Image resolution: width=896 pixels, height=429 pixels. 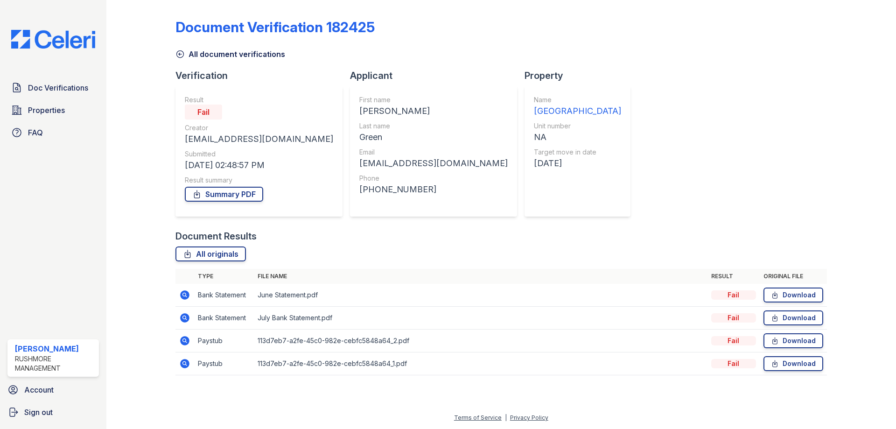 What do you see at coordinates (224, 276) in the screenshot?
I see `th: Type` at bounding box center [224, 276].